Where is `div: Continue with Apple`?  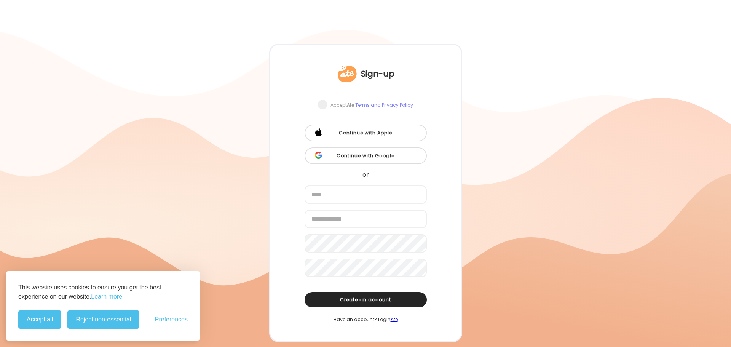 div: Continue with Apple is located at coordinates (365, 133).